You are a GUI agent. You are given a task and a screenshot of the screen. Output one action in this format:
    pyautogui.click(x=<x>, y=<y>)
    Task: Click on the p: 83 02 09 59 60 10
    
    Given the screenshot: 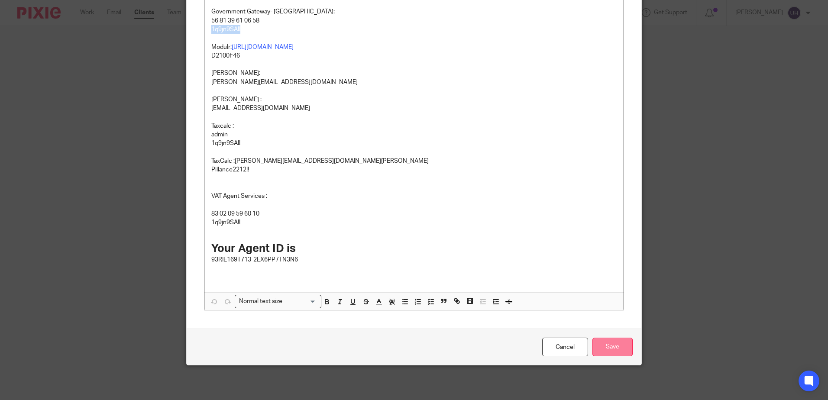 What is the action you would take?
    pyautogui.click(x=414, y=214)
    